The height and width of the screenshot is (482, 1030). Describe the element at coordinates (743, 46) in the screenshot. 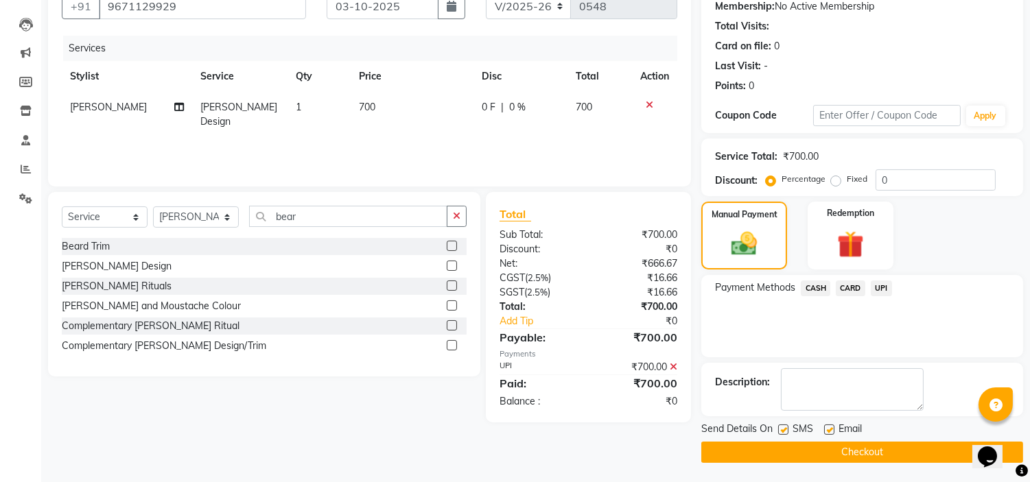

I see `div: Card on file:` at that location.